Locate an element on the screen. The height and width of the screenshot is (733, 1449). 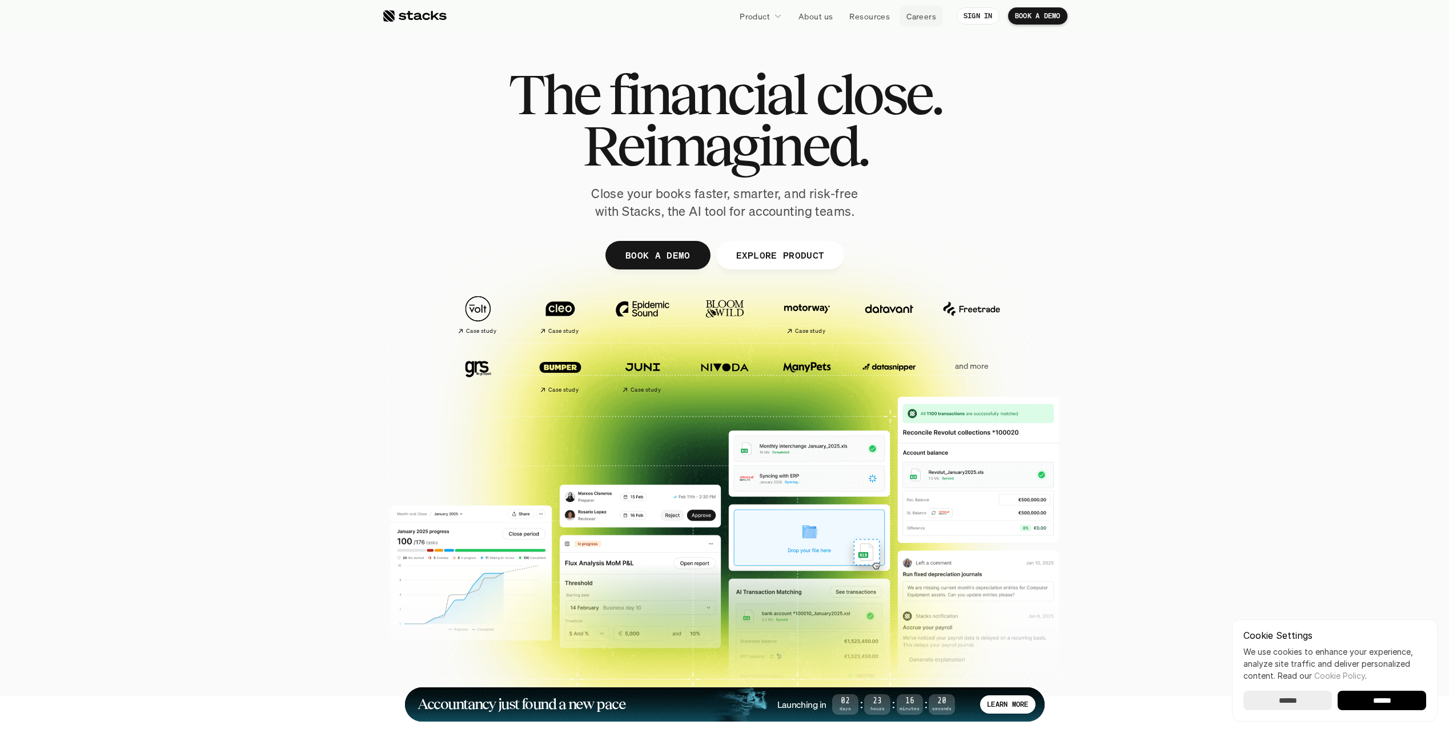
h4: Launching in is located at coordinates (802, 705).